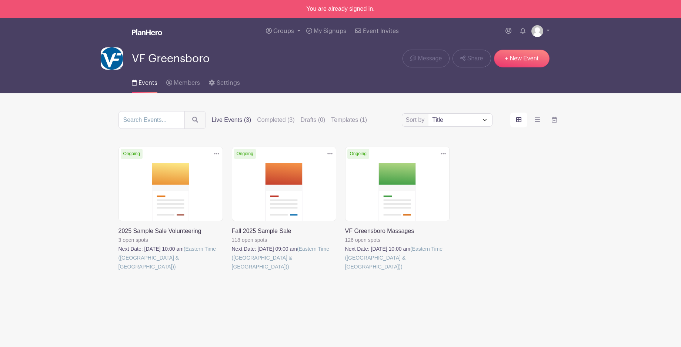 This screenshot has height=347, width=681. What do you see at coordinates (147, 32) in the screenshot?
I see `img: logo_white-6c42ec7e38ccf1d336a20a19083b03d10ae64f83f12c07503d8b9e83406b4c7d.svg` at bounding box center [147, 32].